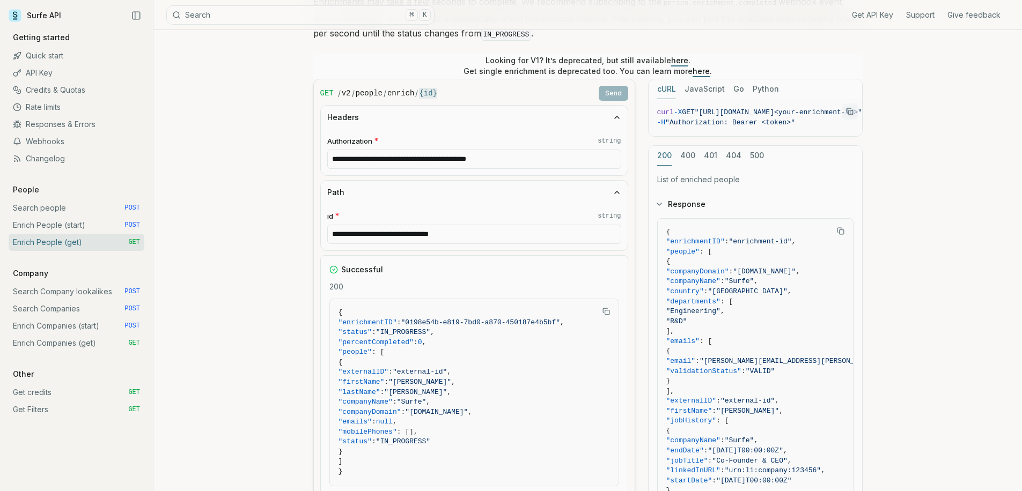  Describe the element at coordinates (23, 374) in the screenshot. I see `p: Other` at that location.